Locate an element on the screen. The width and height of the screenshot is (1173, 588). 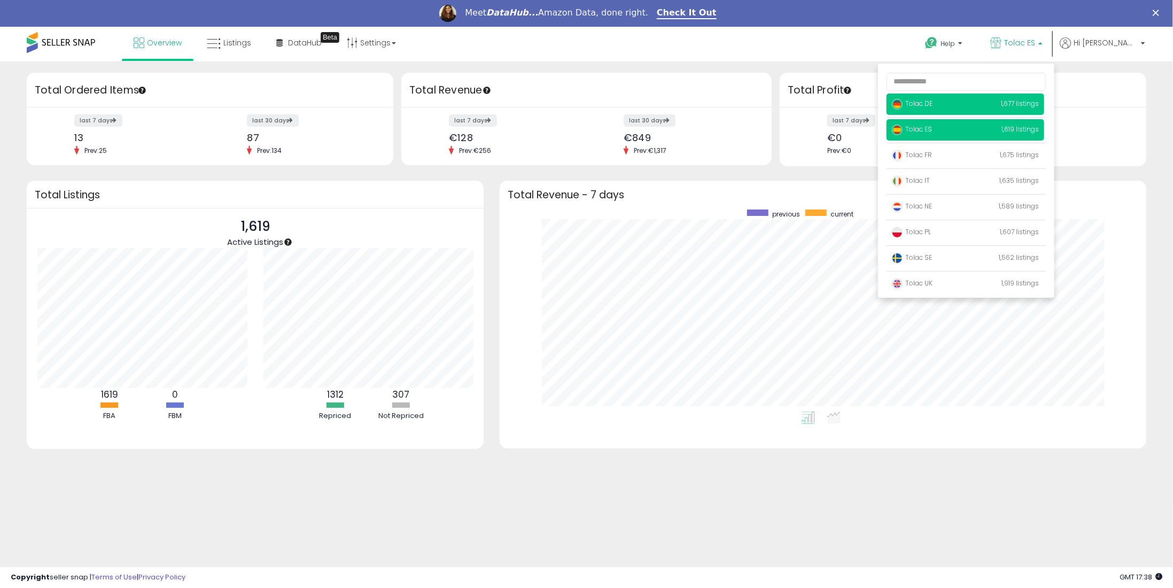
span: 1,677 listings is located at coordinates (1019, 103).